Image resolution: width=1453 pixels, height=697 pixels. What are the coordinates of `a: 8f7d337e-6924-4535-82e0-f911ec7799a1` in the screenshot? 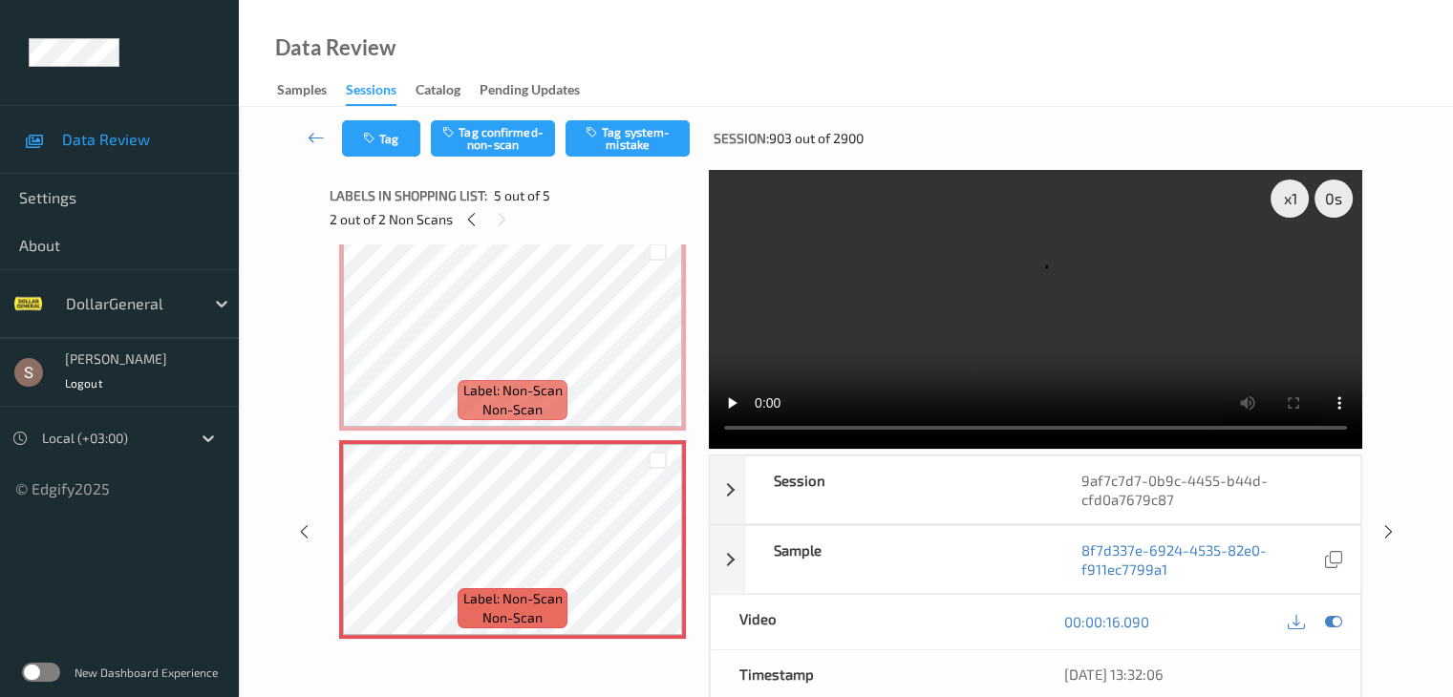 It's located at (1201, 560).